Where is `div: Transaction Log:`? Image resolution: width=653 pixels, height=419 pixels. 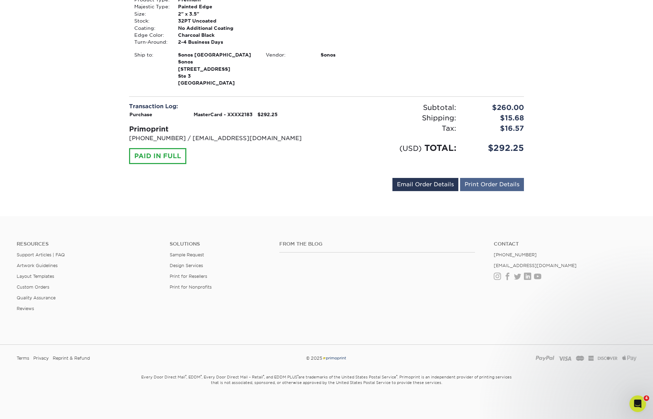
div: Transaction Log: is located at coordinates (225, 106).